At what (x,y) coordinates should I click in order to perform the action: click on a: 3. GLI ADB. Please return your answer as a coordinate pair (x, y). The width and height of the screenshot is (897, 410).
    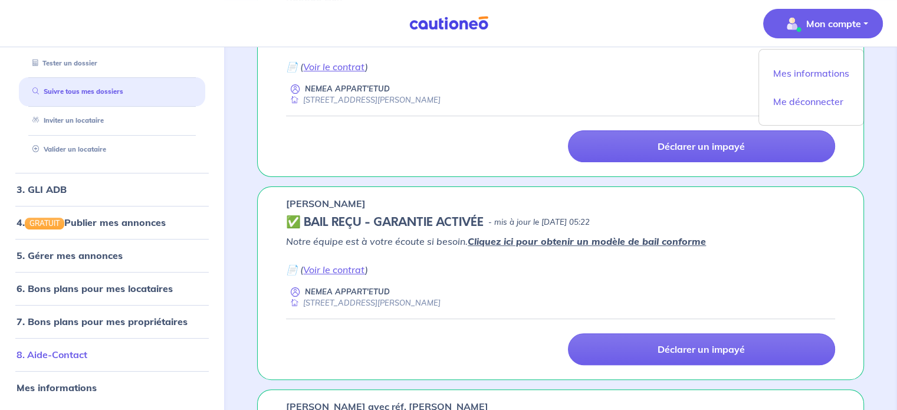
    Looking at the image, I should click on (41, 189).